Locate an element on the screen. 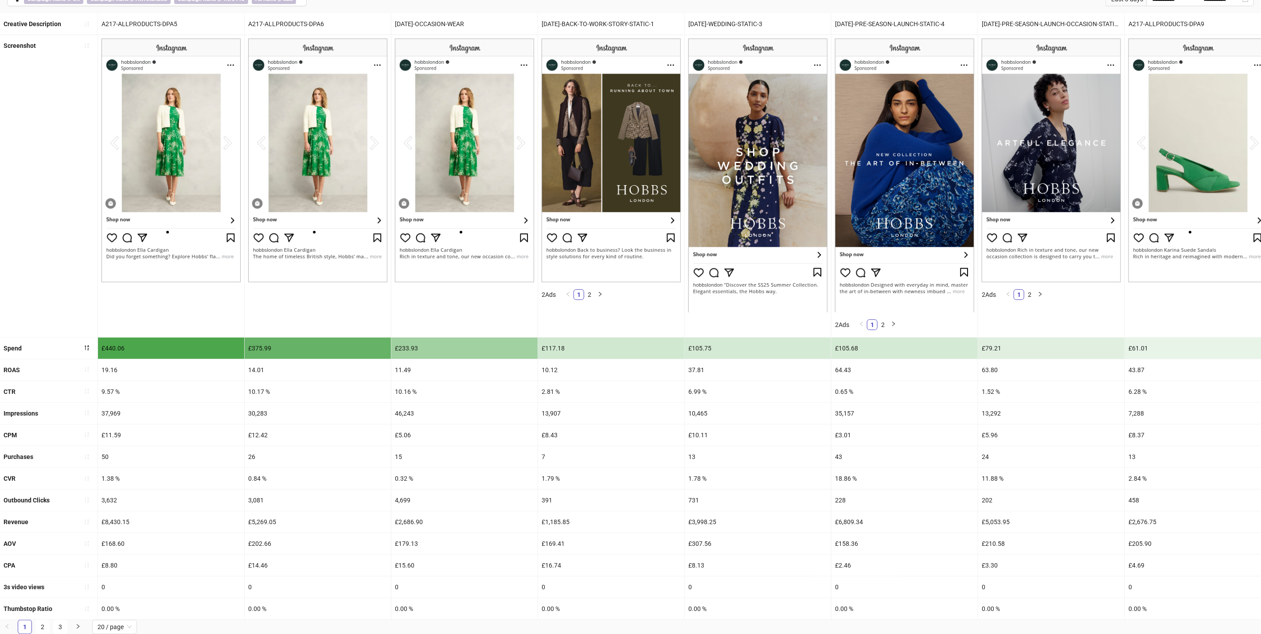  div: £3.01 is located at coordinates (904, 435).